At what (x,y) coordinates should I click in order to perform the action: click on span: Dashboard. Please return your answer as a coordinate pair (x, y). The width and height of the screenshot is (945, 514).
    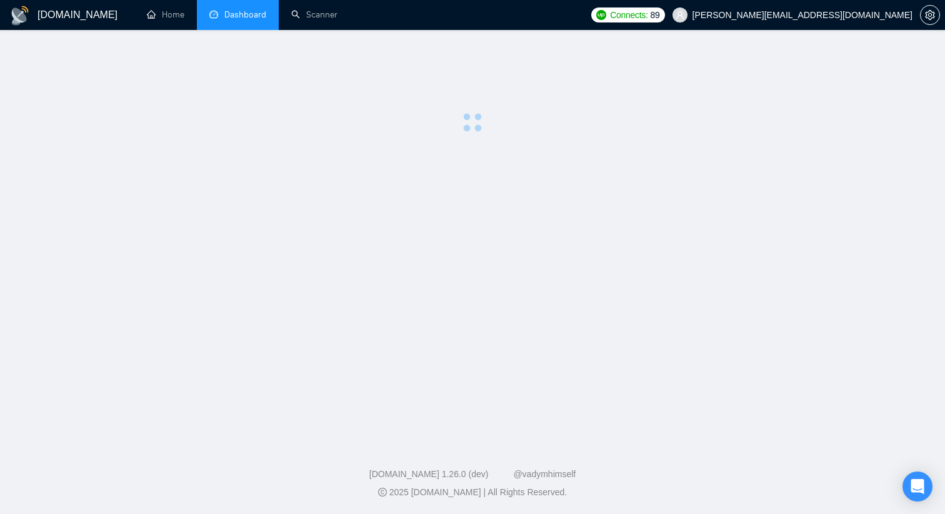
    Looking at the image, I should click on (245, 14).